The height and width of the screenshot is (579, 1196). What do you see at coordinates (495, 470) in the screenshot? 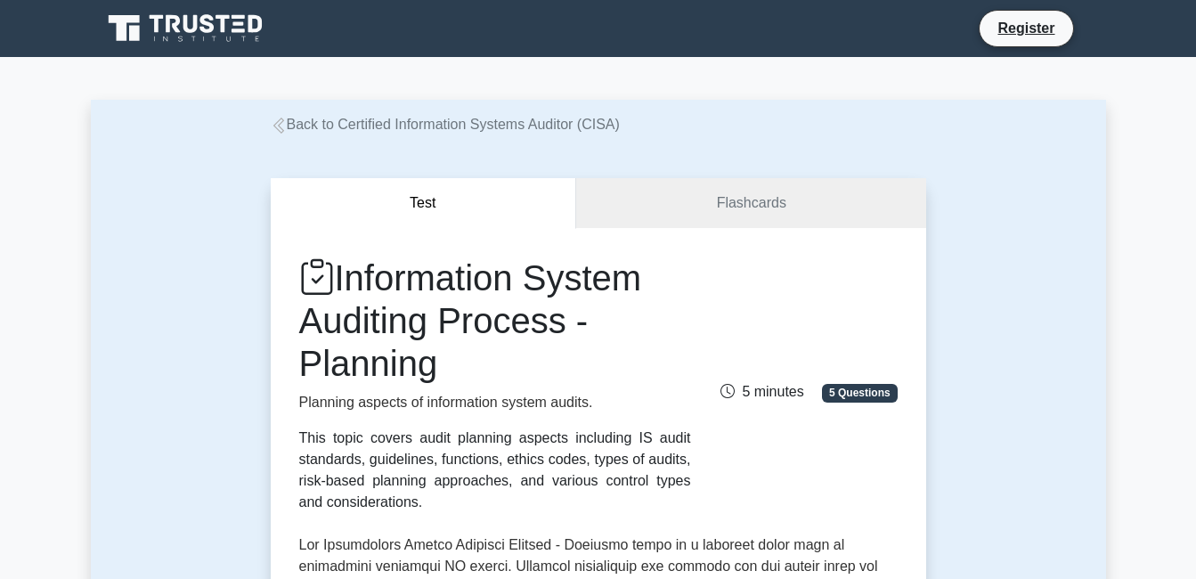
I see `div: This topic covers audit planning aspects including IS audit standards, guidelines, functions, eth...` at bounding box center [495, 470].